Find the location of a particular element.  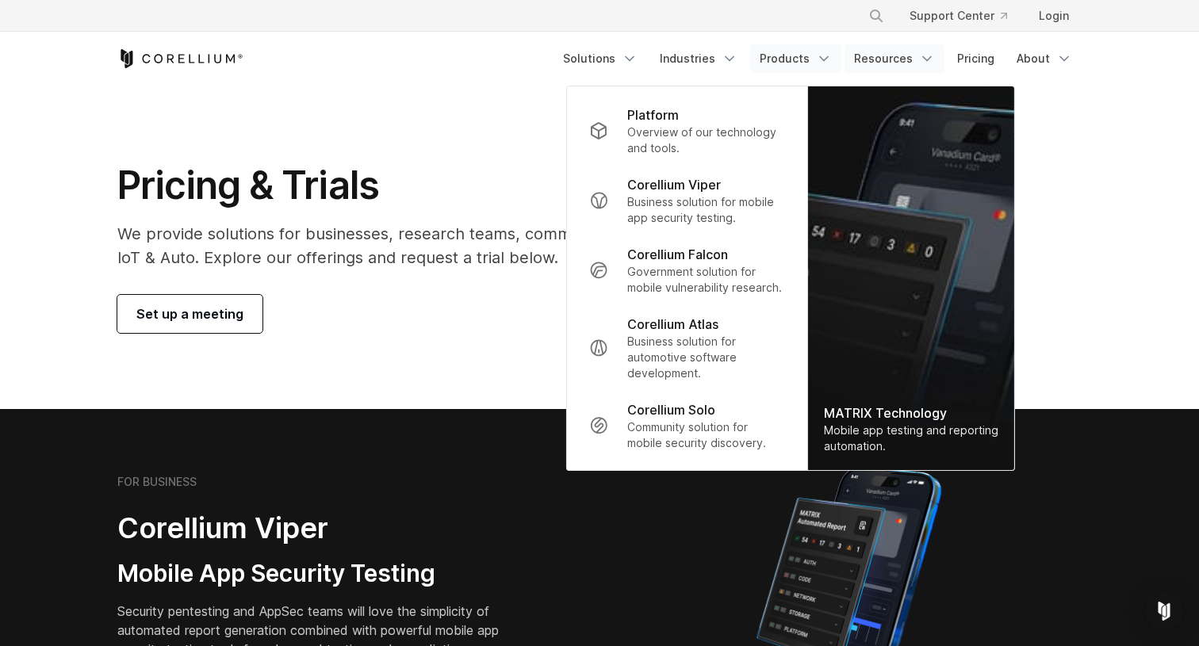

a: Industries is located at coordinates (698, 59).